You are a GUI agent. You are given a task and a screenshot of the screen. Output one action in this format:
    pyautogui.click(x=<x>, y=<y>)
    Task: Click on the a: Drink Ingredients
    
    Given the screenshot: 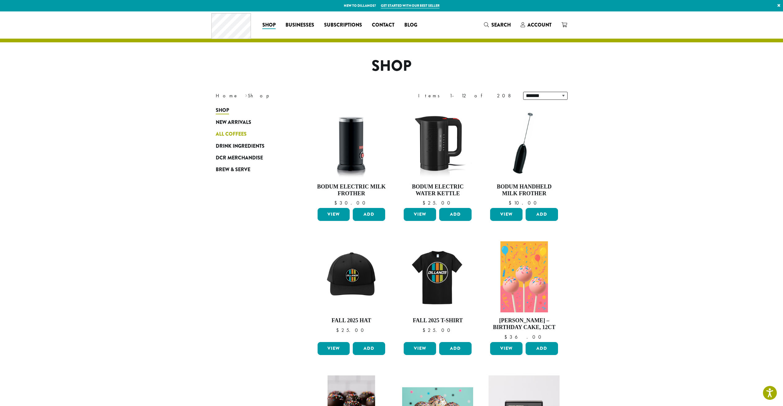 What is the action you would take?
    pyautogui.click(x=253, y=146)
    